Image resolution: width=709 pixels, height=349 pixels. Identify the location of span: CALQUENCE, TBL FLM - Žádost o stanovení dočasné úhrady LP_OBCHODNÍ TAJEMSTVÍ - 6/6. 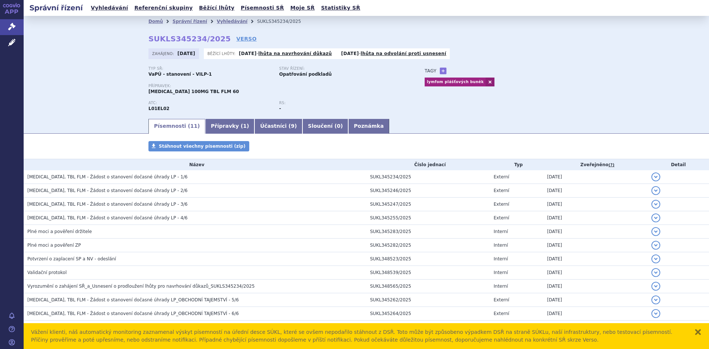
(133, 314).